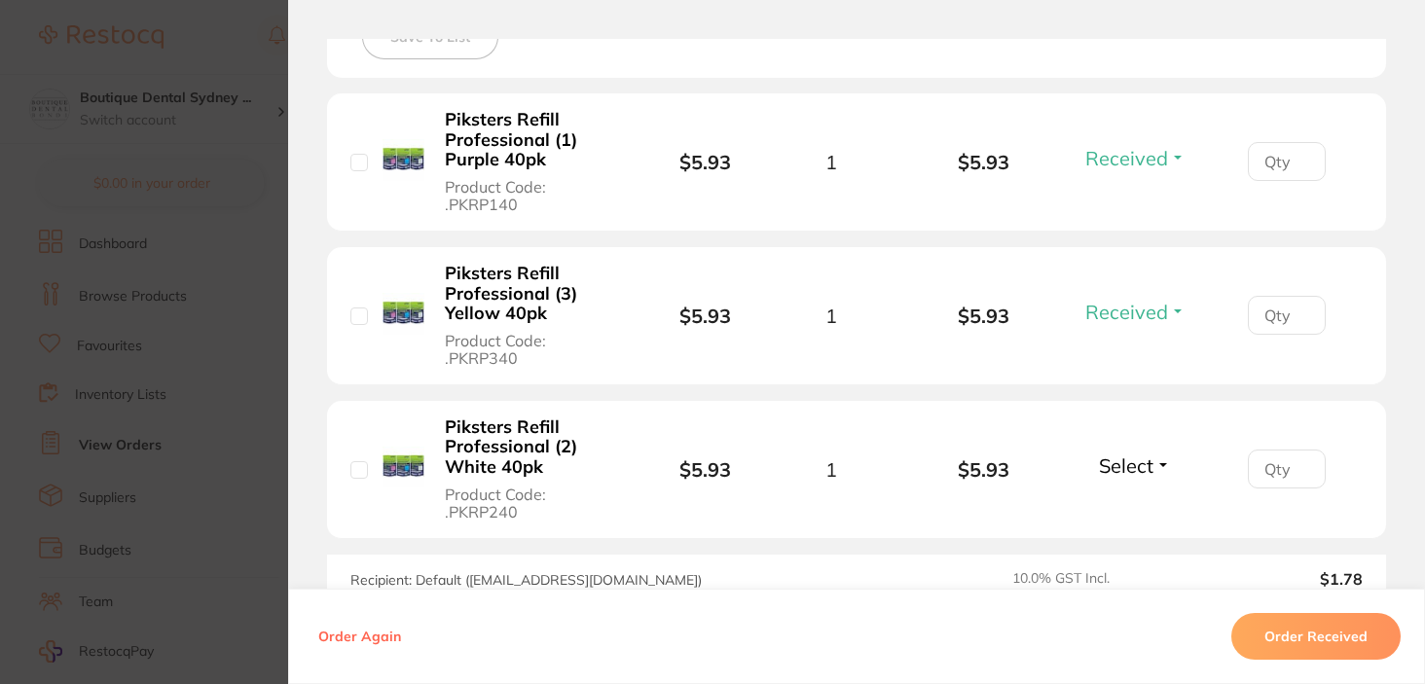 The height and width of the screenshot is (684, 1425). What do you see at coordinates (359, 637) in the screenshot?
I see `button: Order Again` at bounding box center [359, 637].